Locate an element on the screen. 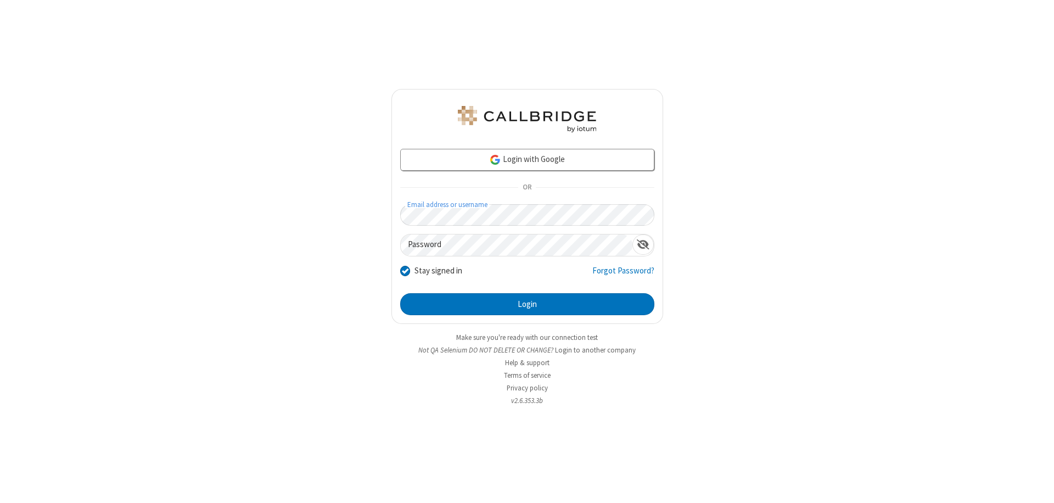  a: Help & support is located at coordinates (527, 362).